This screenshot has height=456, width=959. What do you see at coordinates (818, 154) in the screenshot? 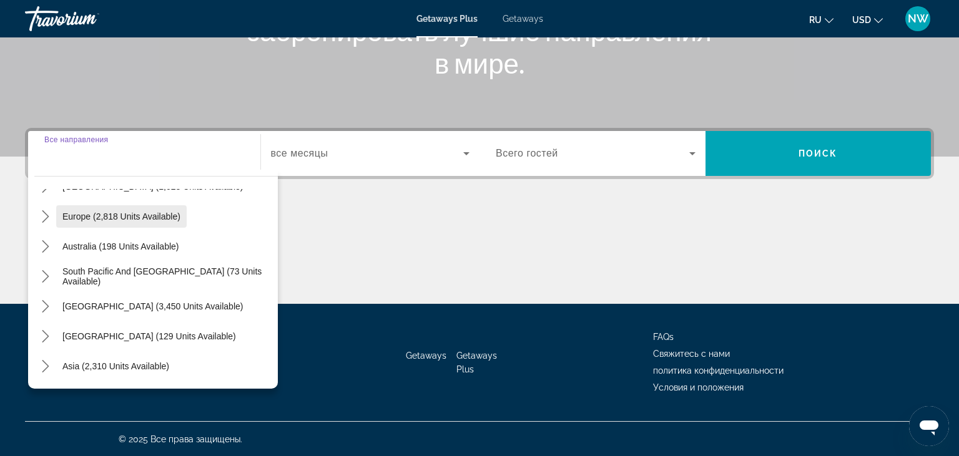
I see `span: Поиск` at bounding box center [818, 154].